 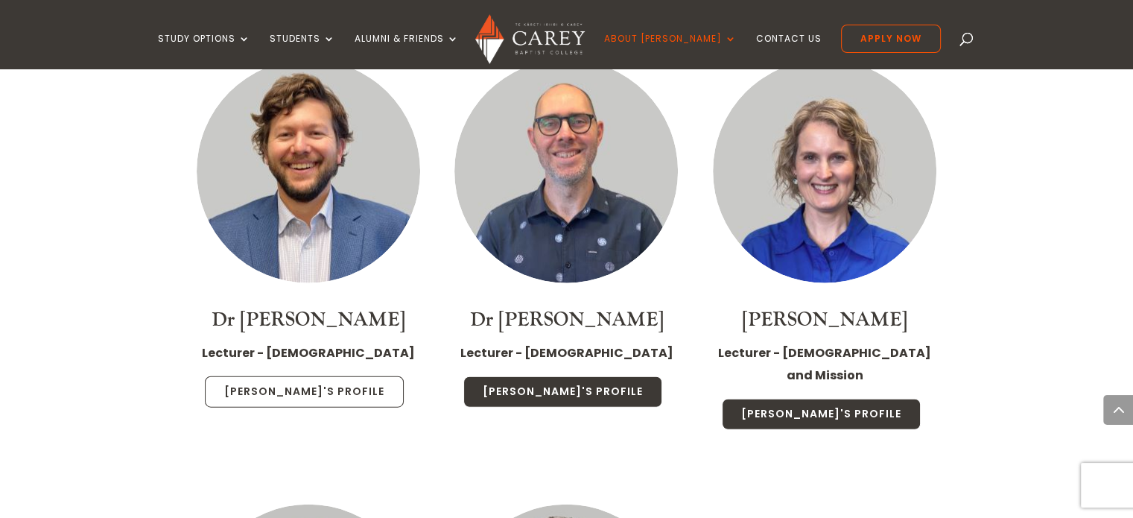 What do you see at coordinates (891, 39) in the screenshot?
I see `a: Apply Now` at bounding box center [891, 39].